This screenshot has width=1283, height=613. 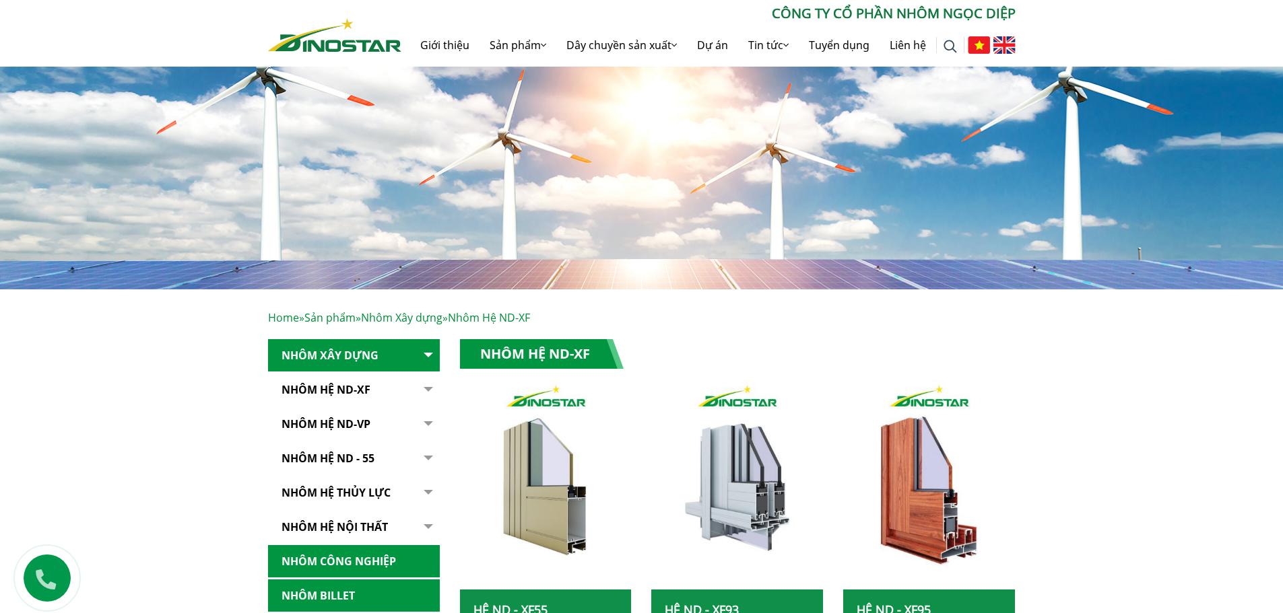 I want to click on a: Giới thiệu, so click(x=444, y=45).